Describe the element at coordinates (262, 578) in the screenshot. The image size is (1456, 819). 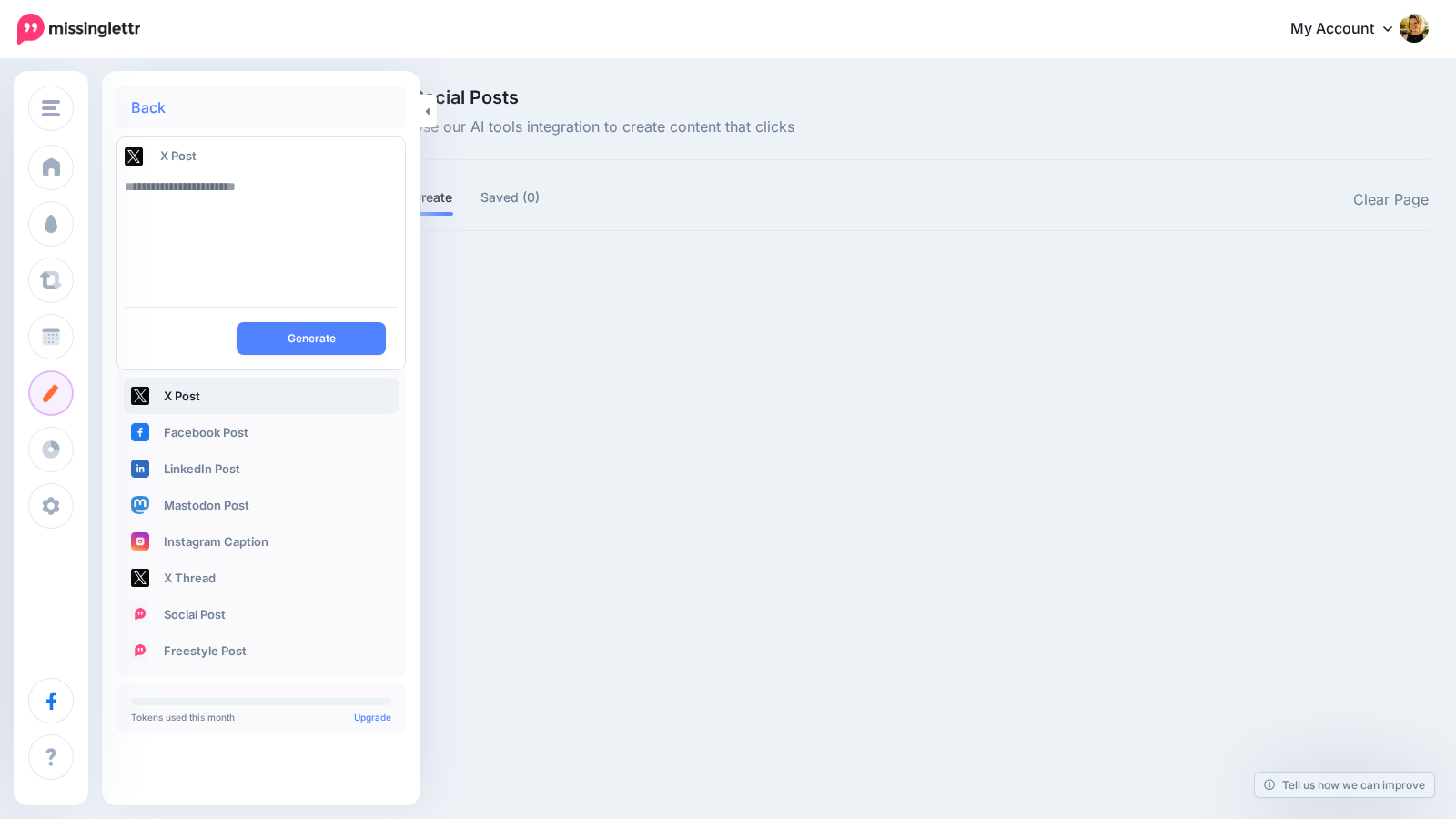
I see `a: X Thread` at that location.